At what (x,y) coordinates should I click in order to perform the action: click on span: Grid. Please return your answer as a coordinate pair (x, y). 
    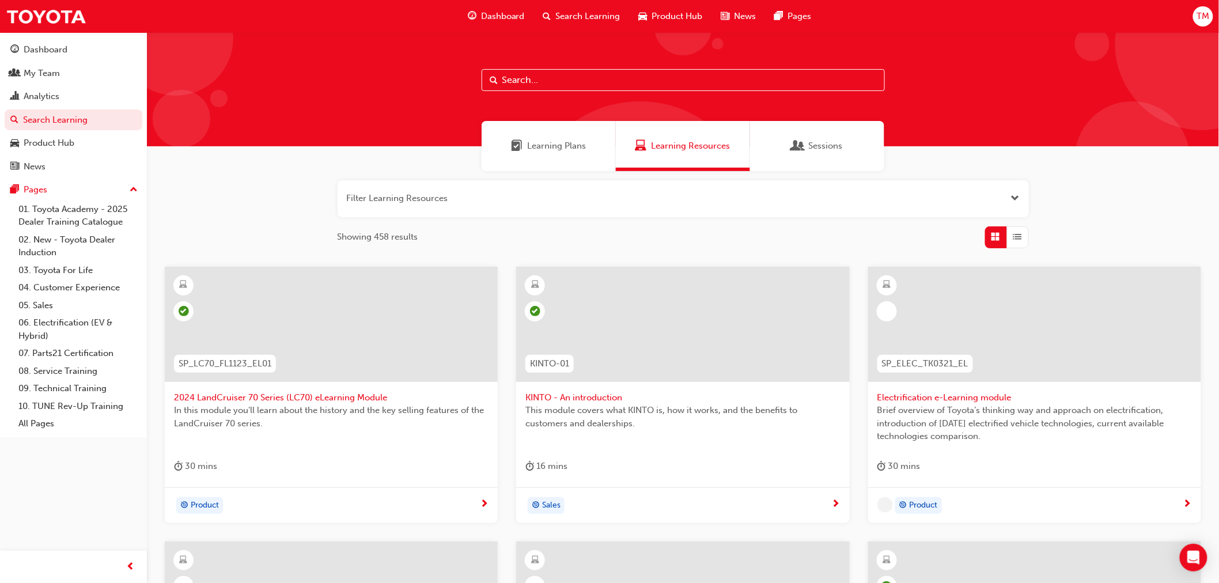
    Looking at the image, I should click on (996, 237).